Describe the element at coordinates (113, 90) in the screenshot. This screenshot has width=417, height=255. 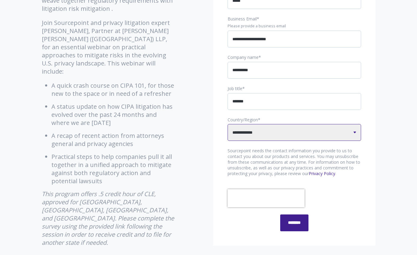
I see `li: A quick crash course on CIPA 101, for those new to the space or in need of a refresher` at that location.